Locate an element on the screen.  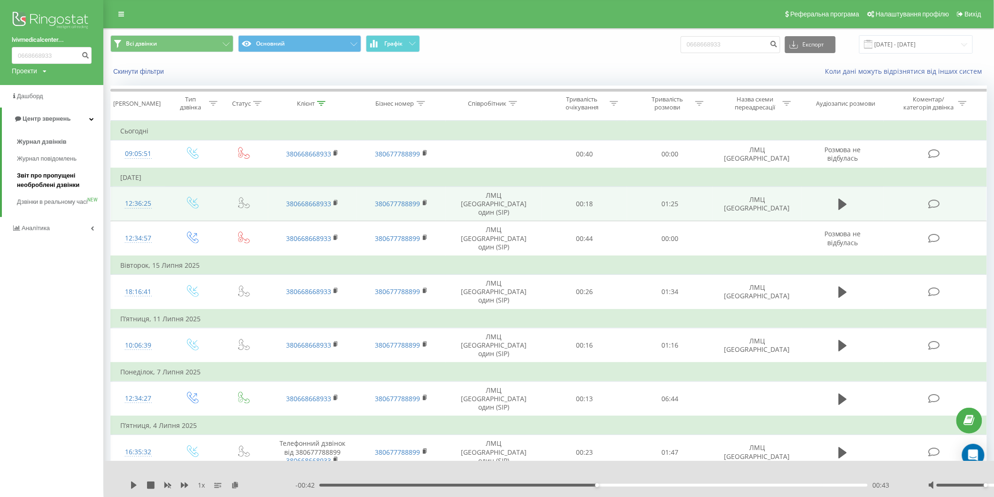
div: Назва схеми переадресації is located at coordinates (755, 103).